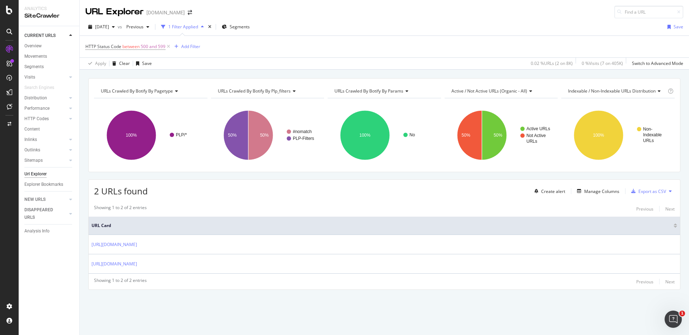 The image size is (689, 335). What do you see at coordinates (190, 46) in the screenshot?
I see `div: Add Filter` at bounding box center [190, 46].